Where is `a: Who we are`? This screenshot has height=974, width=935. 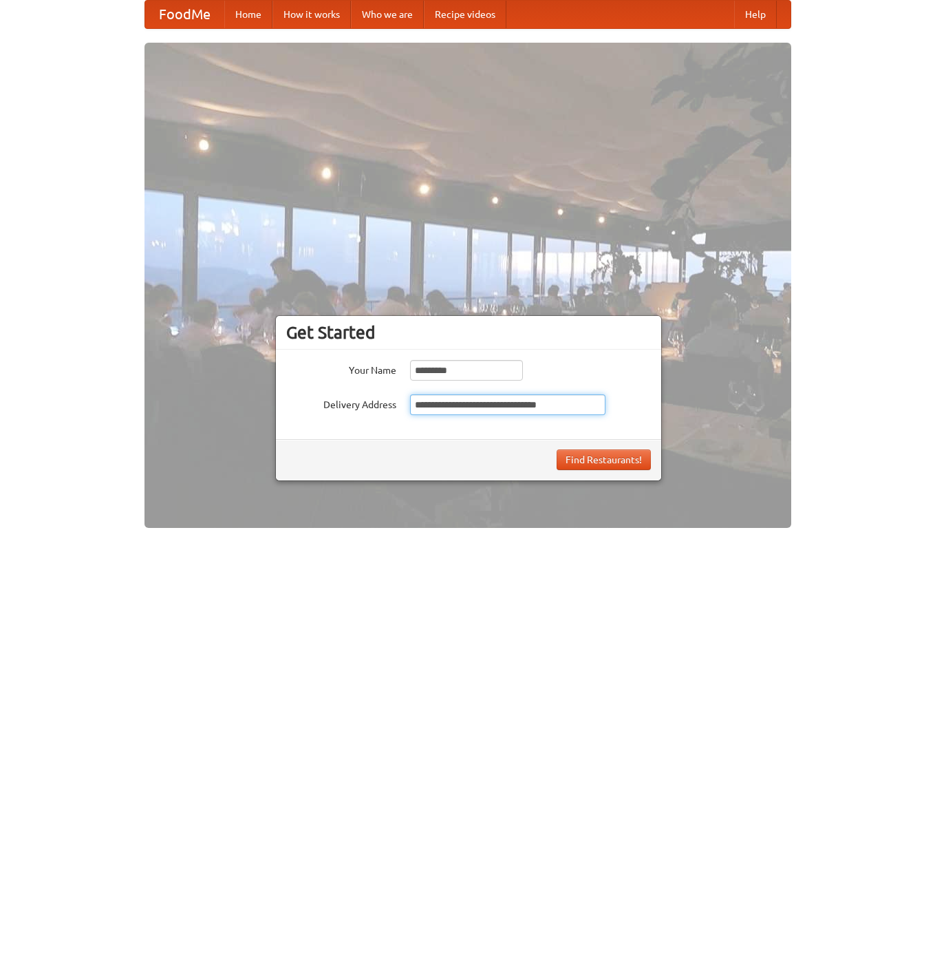
a: Who we are is located at coordinates (387, 14).